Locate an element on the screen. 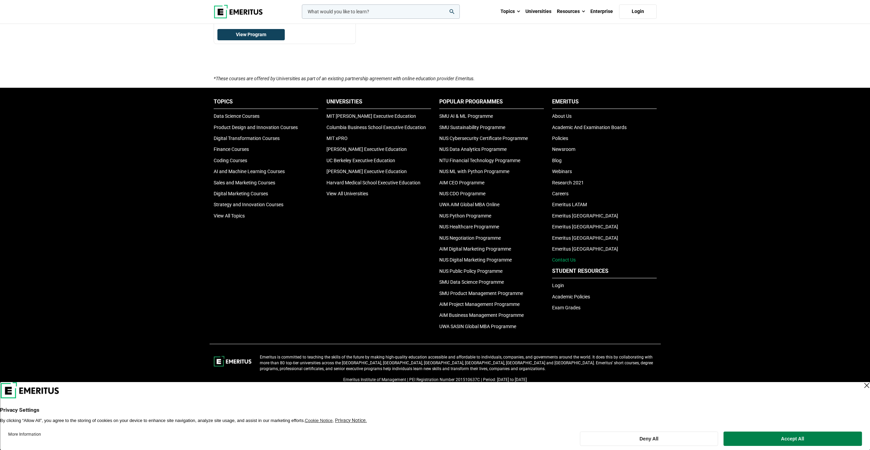 This screenshot has height=450, width=870. img: footer-logo is located at coordinates (232, 362).